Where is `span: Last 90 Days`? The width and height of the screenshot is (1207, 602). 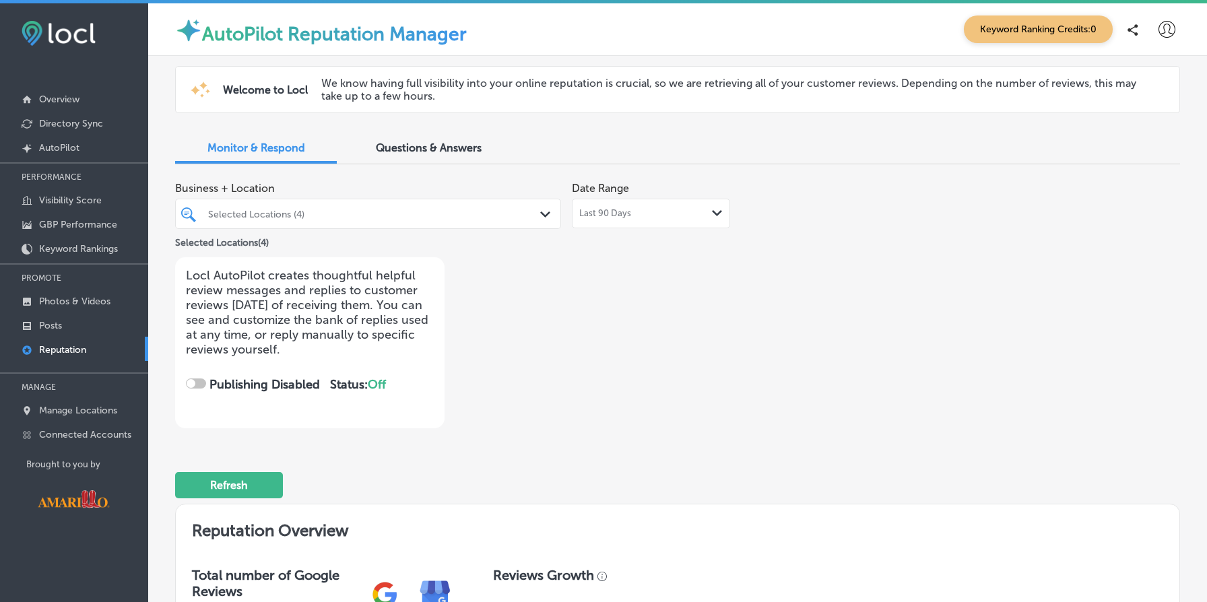 span: Last 90 Days is located at coordinates (605, 213).